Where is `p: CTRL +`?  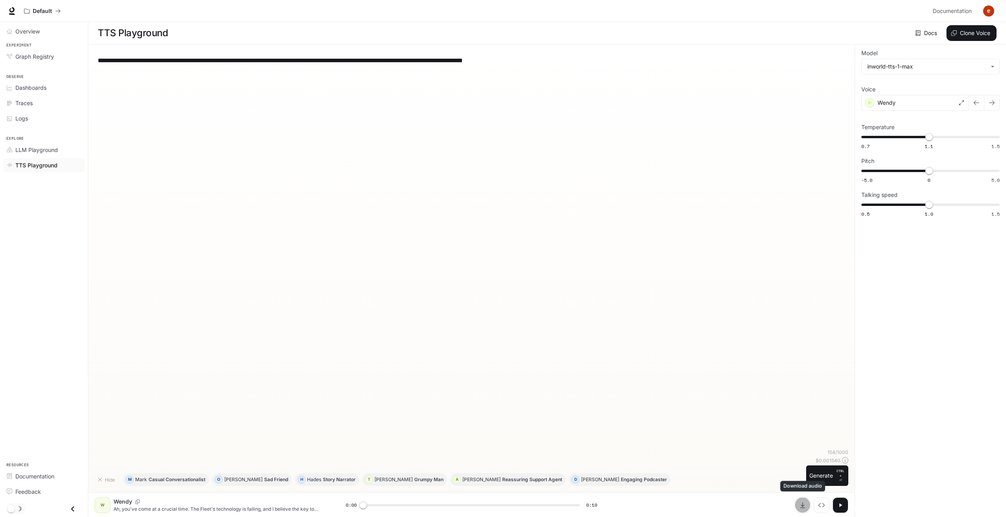
p: CTRL + is located at coordinates (840, 474).